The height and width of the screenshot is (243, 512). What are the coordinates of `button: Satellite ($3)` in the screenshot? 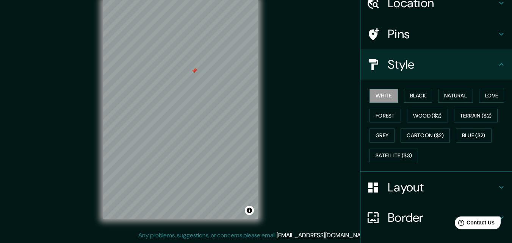 It's located at (394, 155).